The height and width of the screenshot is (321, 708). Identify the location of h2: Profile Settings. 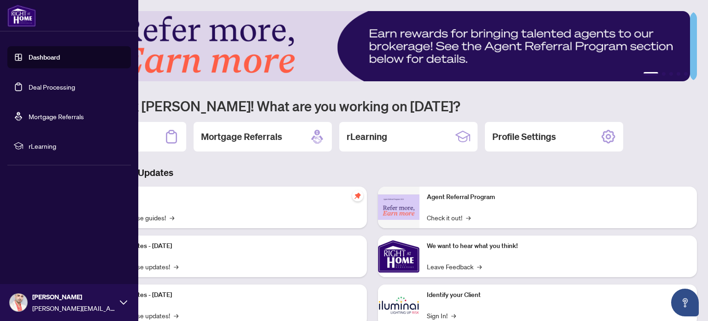
(524, 137).